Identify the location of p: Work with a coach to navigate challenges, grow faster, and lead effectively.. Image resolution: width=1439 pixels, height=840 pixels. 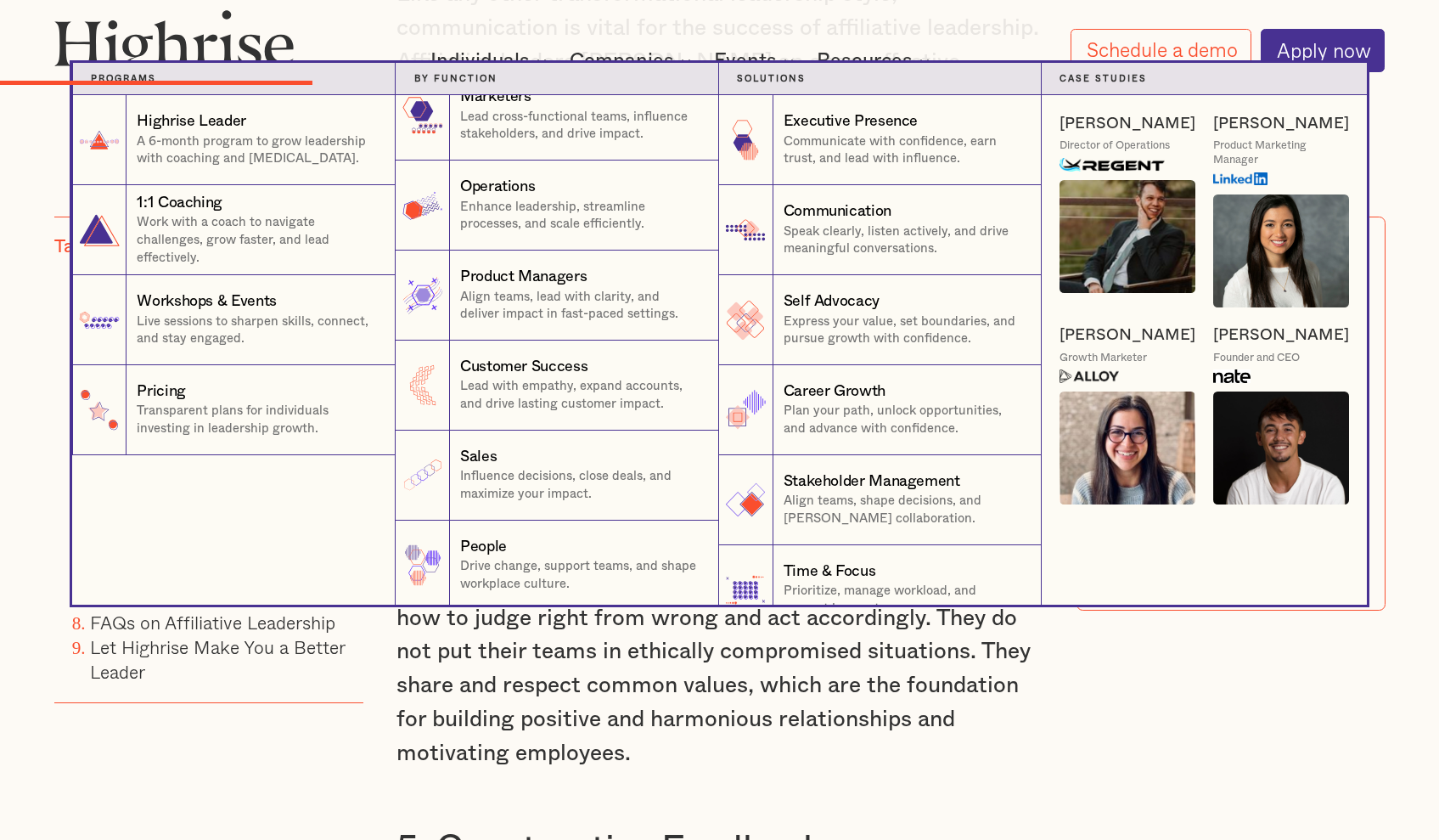
(257, 240).